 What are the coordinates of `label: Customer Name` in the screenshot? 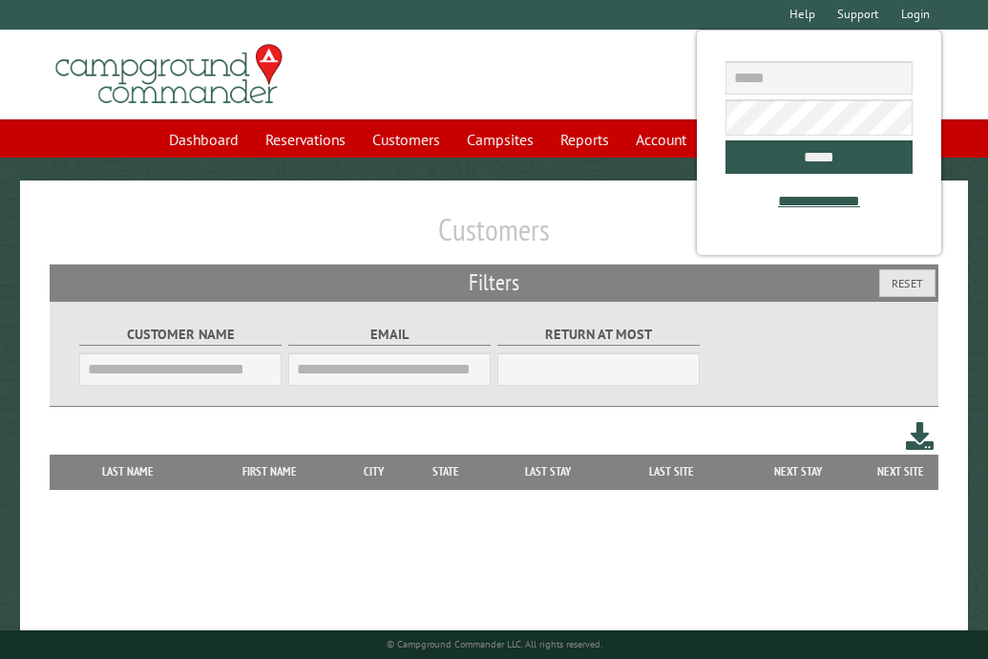 It's located at (180, 334).